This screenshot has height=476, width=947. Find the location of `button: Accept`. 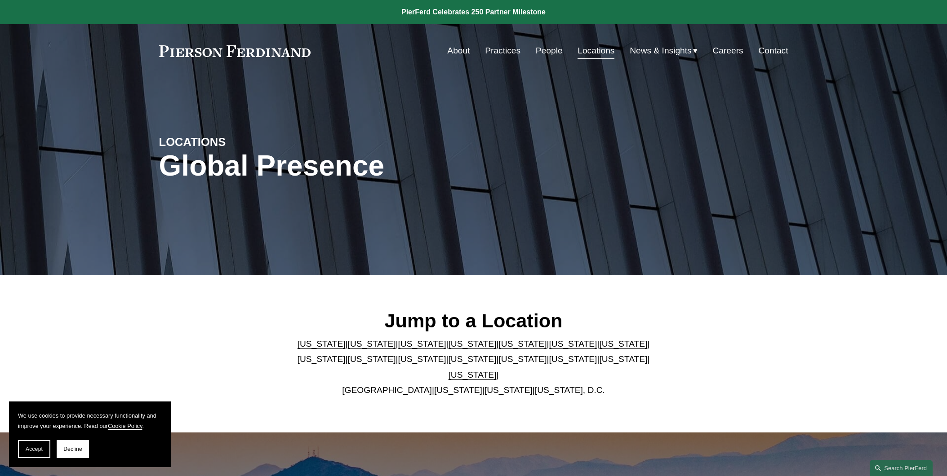

button: Accept is located at coordinates (34, 449).